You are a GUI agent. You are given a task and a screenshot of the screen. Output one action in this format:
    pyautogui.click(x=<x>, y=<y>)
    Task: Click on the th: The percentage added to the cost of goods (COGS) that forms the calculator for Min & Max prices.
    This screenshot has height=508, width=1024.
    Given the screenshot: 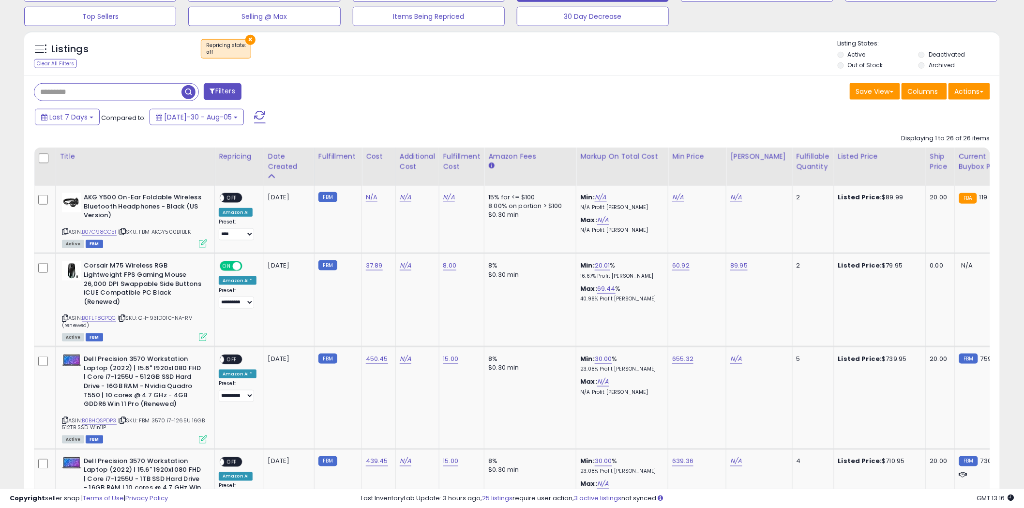 What is the action you would take?
    pyautogui.click(x=623, y=167)
    